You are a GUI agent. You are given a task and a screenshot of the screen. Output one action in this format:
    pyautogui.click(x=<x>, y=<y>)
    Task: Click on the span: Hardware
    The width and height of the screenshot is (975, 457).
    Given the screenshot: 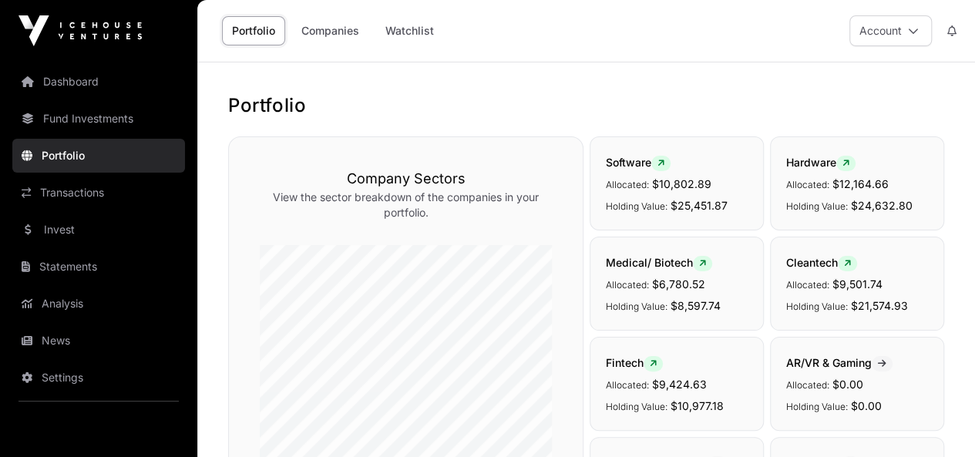 What is the action you would take?
    pyautogui.click(x=821, y=162)
    